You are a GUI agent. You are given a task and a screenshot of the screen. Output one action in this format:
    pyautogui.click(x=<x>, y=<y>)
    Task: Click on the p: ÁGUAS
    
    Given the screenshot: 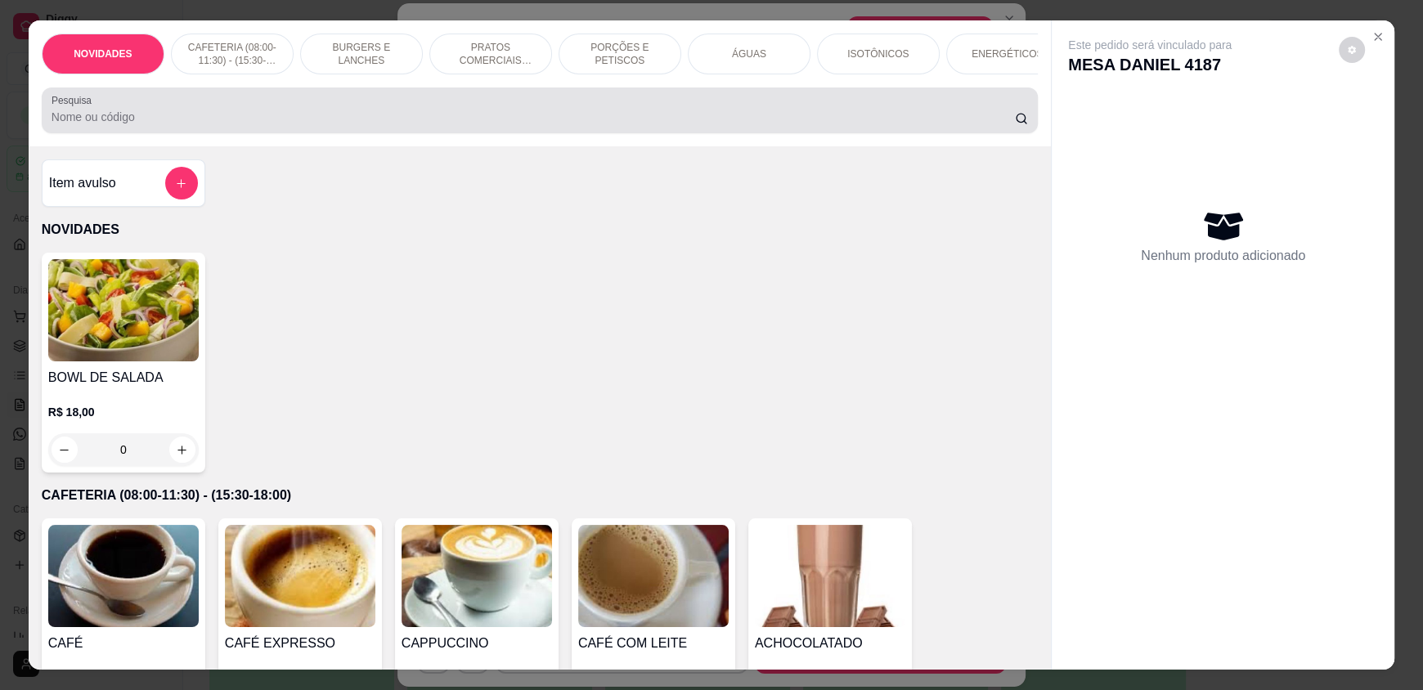 What is the action you would take?
    pyautogui.click(x=749, y=54)
    